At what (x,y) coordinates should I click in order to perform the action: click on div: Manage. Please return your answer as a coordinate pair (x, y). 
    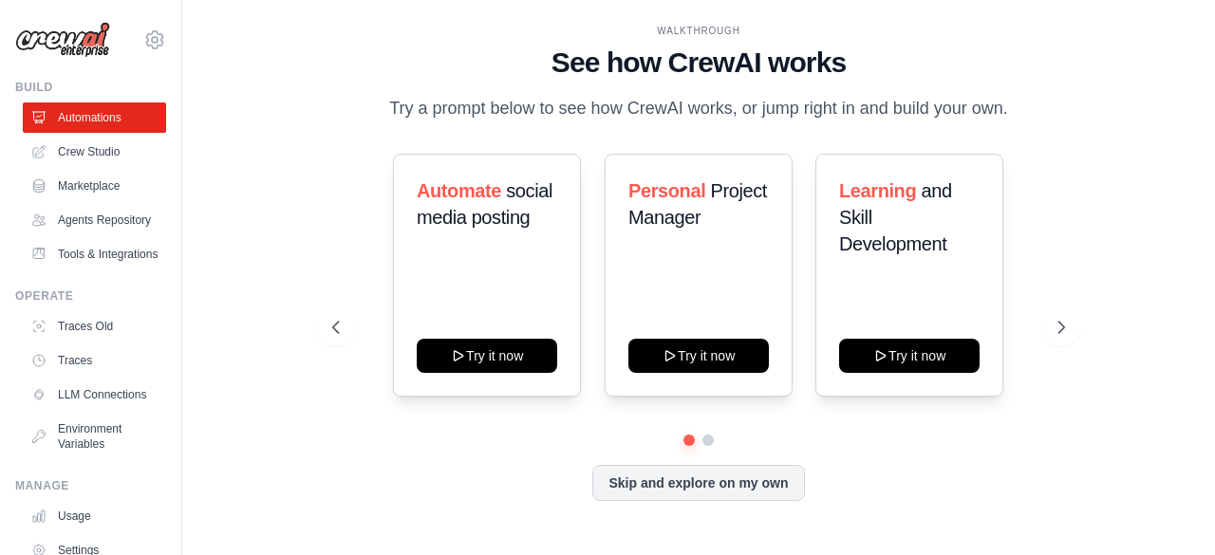
    Looking at the image, I should click on (90, 486).